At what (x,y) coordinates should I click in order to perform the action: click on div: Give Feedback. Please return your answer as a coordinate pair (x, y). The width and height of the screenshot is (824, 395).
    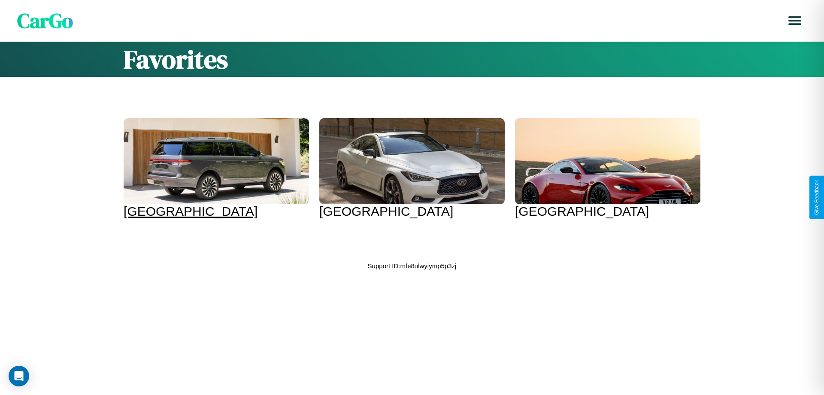
    Looking at the image, I should click on (817, 197).